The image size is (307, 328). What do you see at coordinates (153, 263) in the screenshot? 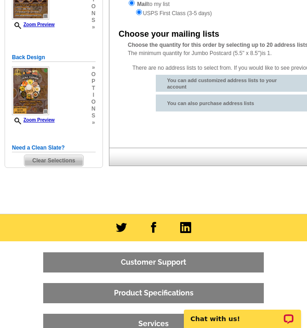
I see `span: Customer Support` at bounding box center [153, 263].